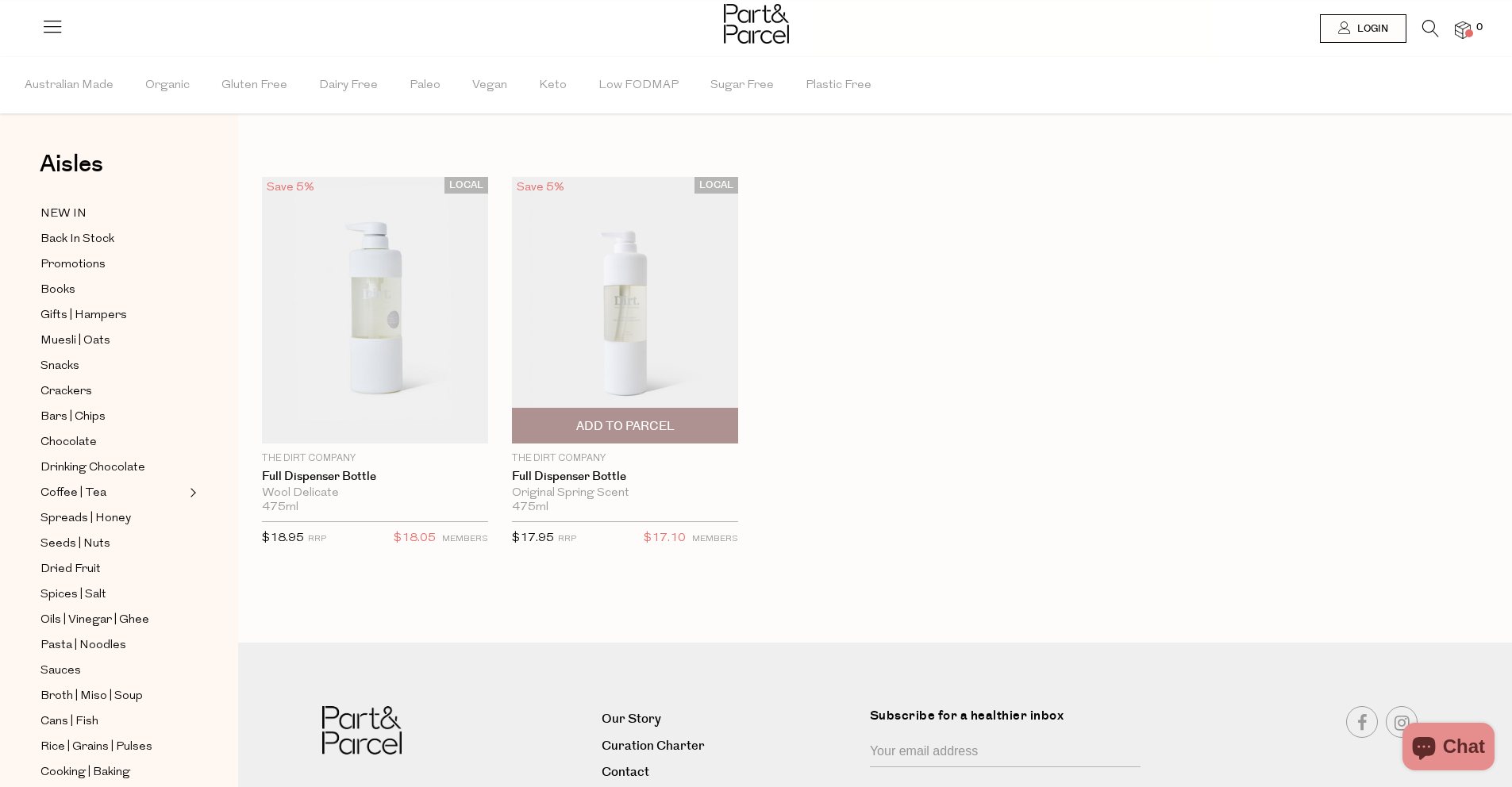 This screenshot has height=787, width=1512. I want to click on span: Plastic Free, so click(838, 86).